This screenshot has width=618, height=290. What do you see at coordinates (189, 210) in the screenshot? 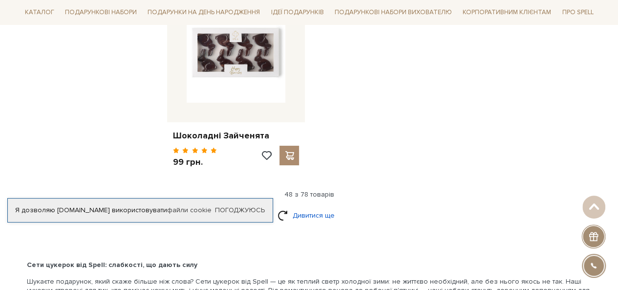
I see `a: файли cookie` at bounding box center [189, 210].